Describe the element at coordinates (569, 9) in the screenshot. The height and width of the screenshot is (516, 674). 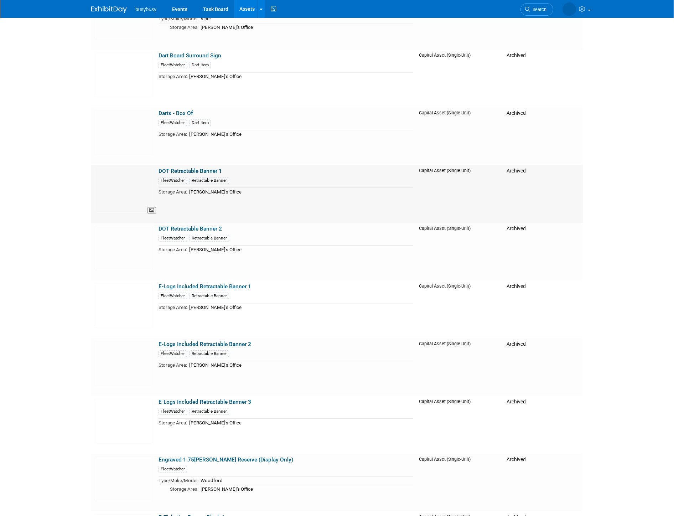
I see `img: Braden Gillespie` at that location.